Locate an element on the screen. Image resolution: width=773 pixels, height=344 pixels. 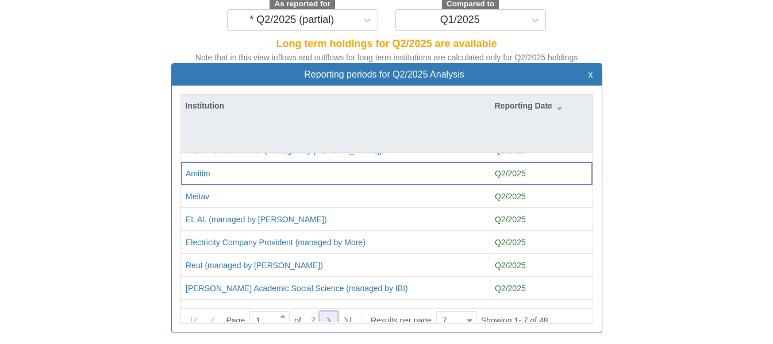
div: * Q2/2025 (partial) is located at coordinates (291, 20).